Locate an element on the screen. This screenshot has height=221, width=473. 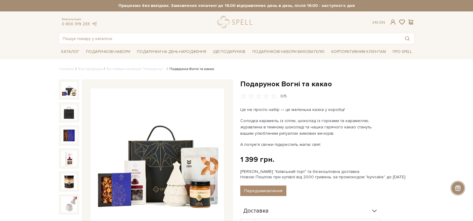
p: Солодка карамель із сіллю, шоколад із горіхами та карамеллю, журавлина в темному шоколаді та чашк... is located at coordinates (311, 127).